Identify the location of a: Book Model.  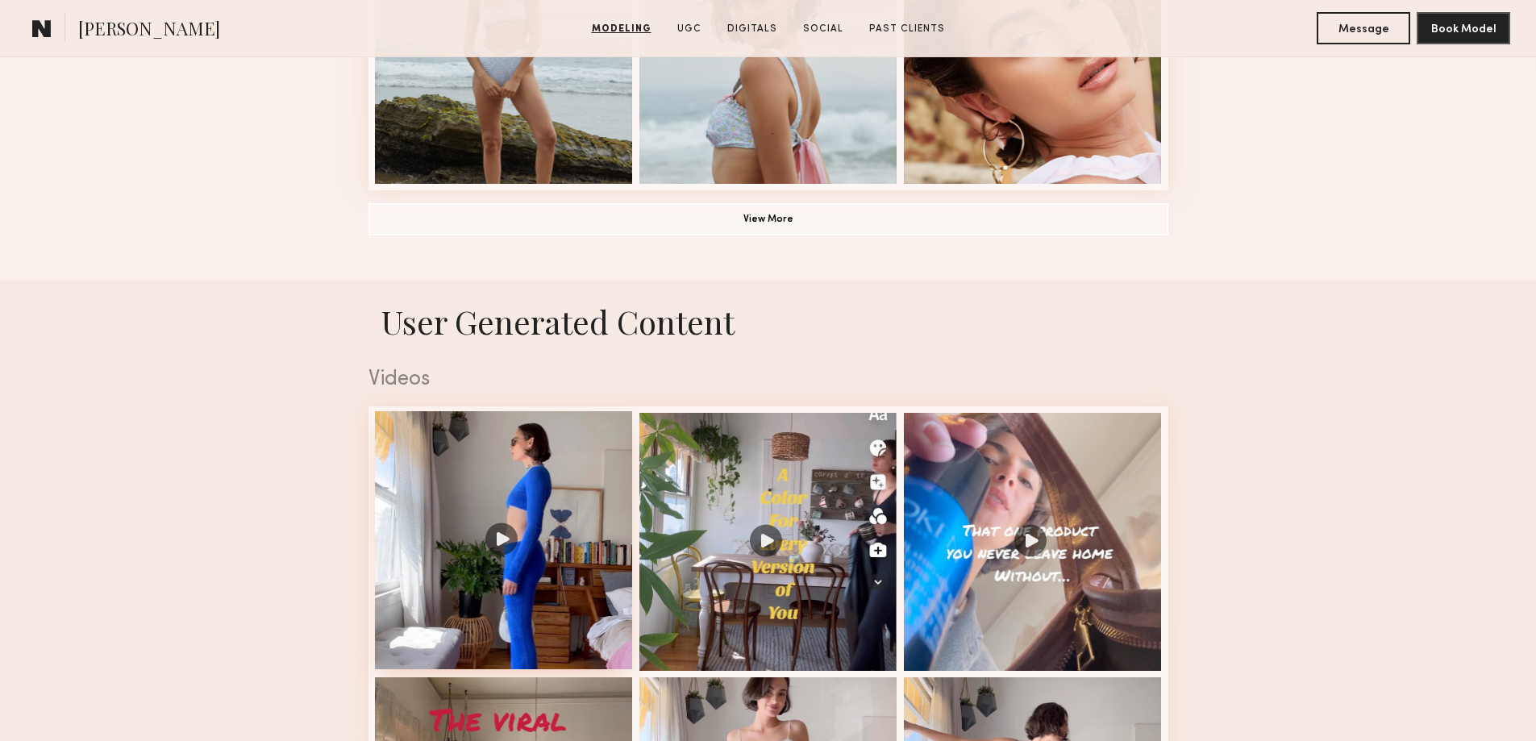
(1463, 27).